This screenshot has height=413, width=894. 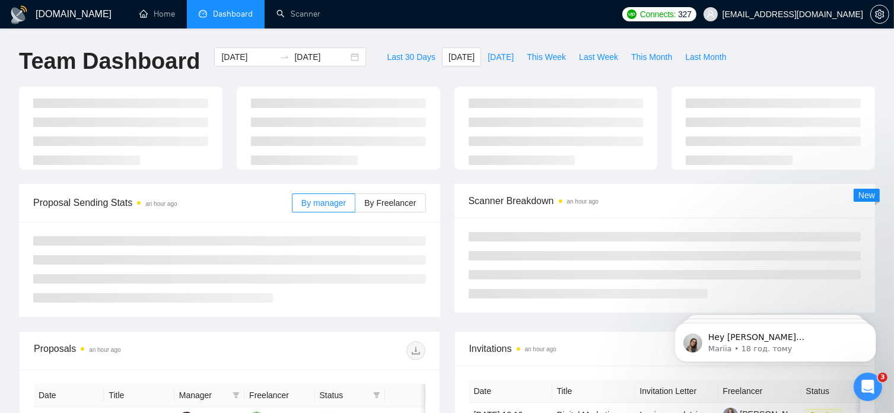 What do you see at coordinates (157, 14) in the screenshot?
I see `a: homeHome` at bounding box center [157, 14].